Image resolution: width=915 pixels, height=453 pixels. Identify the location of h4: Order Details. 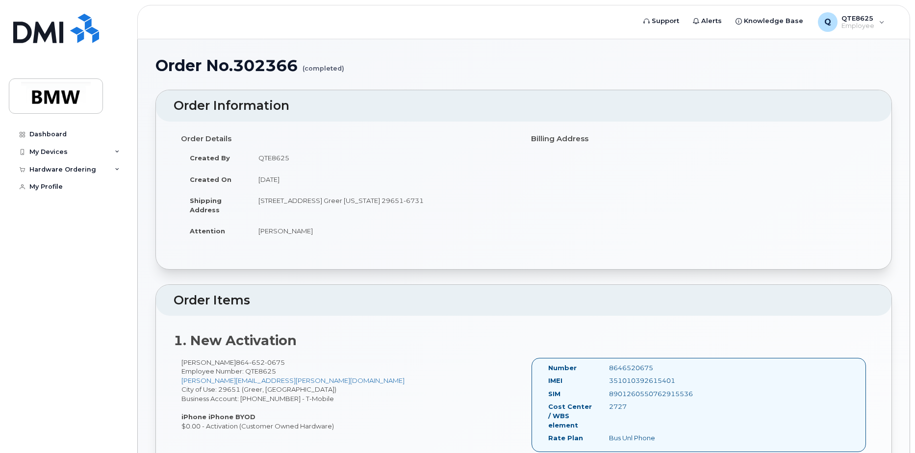
(349, 139).